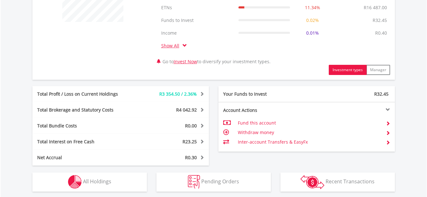  I want to click on td: Income, so click(196, 33).